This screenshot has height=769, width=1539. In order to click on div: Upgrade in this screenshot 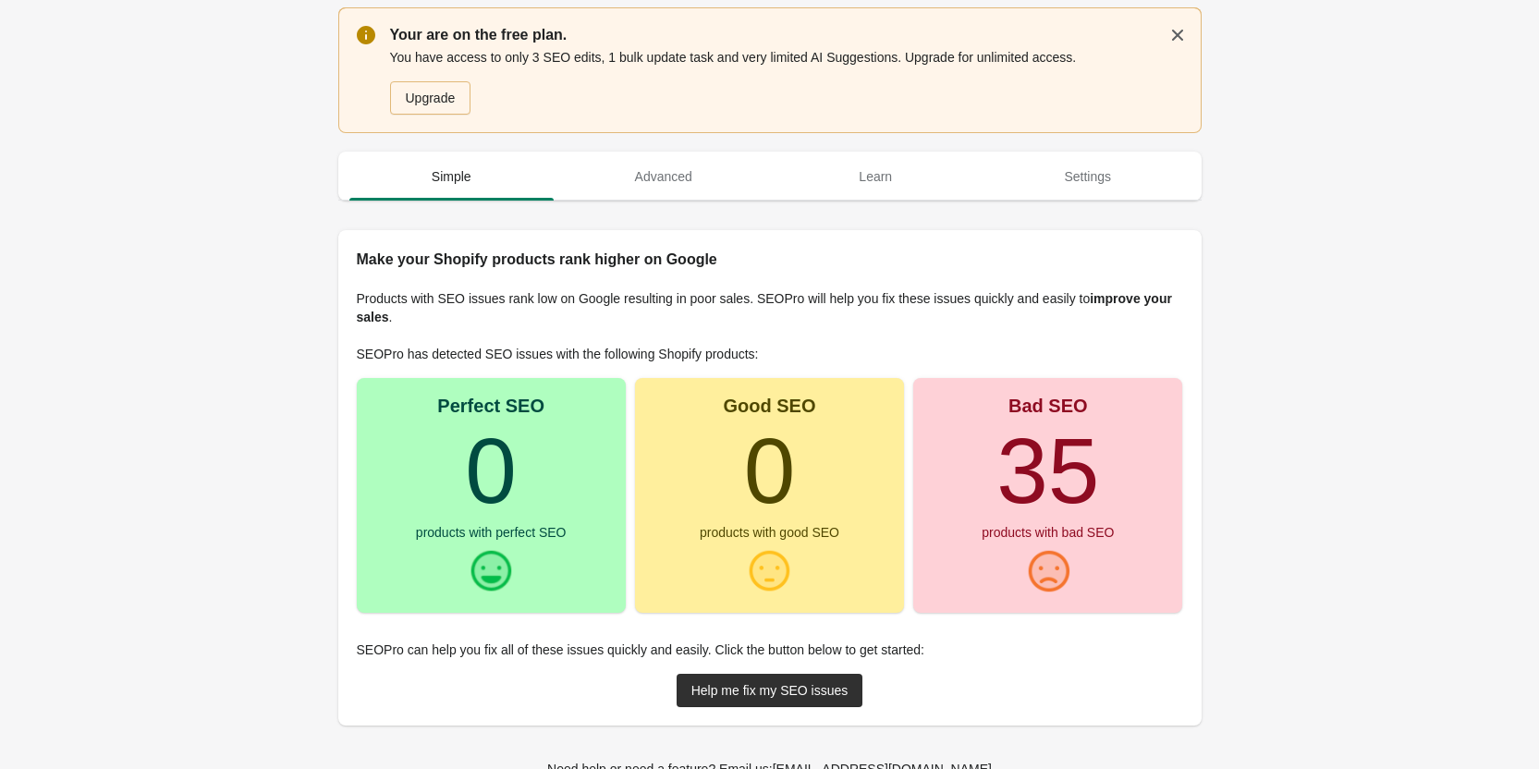, I will do `click(431, 98)`.